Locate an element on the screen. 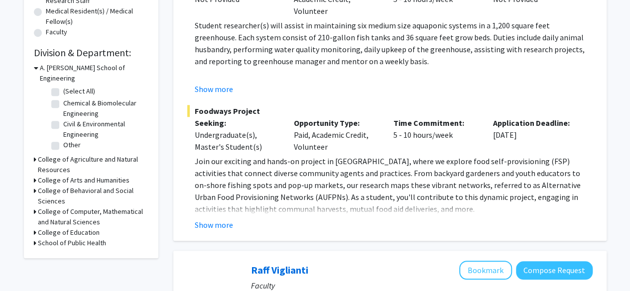 This screenshot has height=291, width=630. label: Medical Resident(s) / Medical Fellow(s) is located at coordinates (97, 16).